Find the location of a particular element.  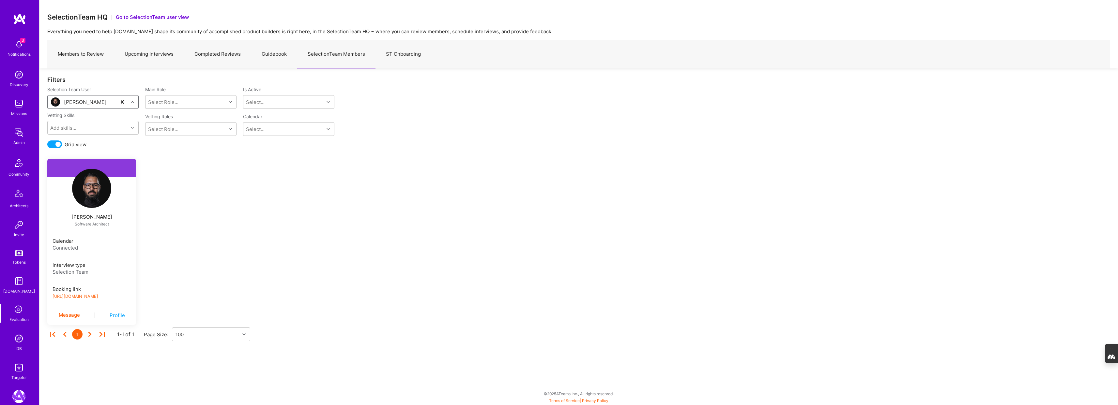

div: 1-1 of 1 is located at coordinates (126, 335).